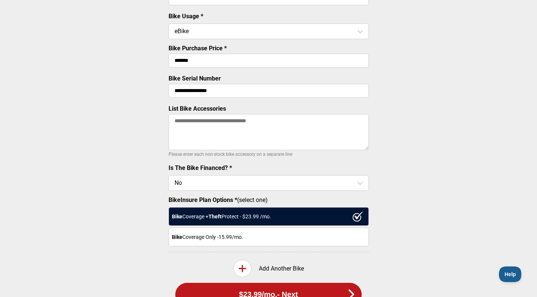 The image size is (537, 297). Describe the element at coordinates (198, 48) in the screenshot. I see `label: Bike Purchase Price *` at that location.